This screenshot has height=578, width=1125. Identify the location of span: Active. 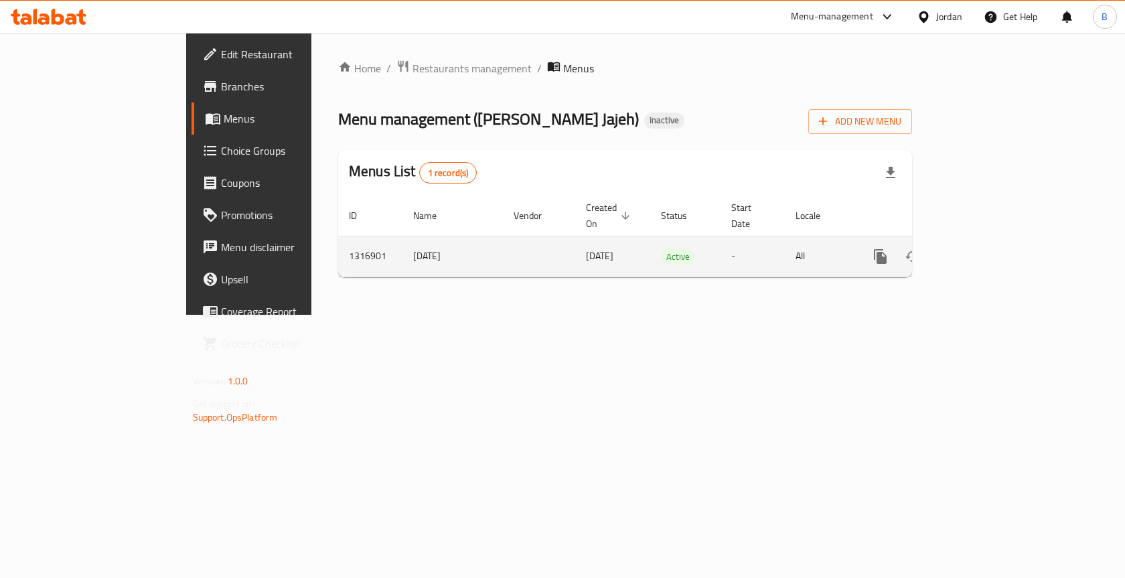
(678, 257).